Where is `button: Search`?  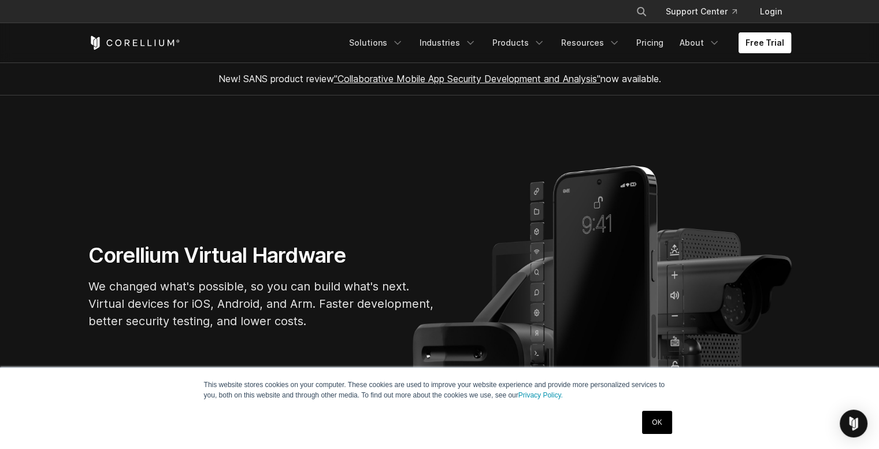 button: Search is located at coordinates (642, 12).